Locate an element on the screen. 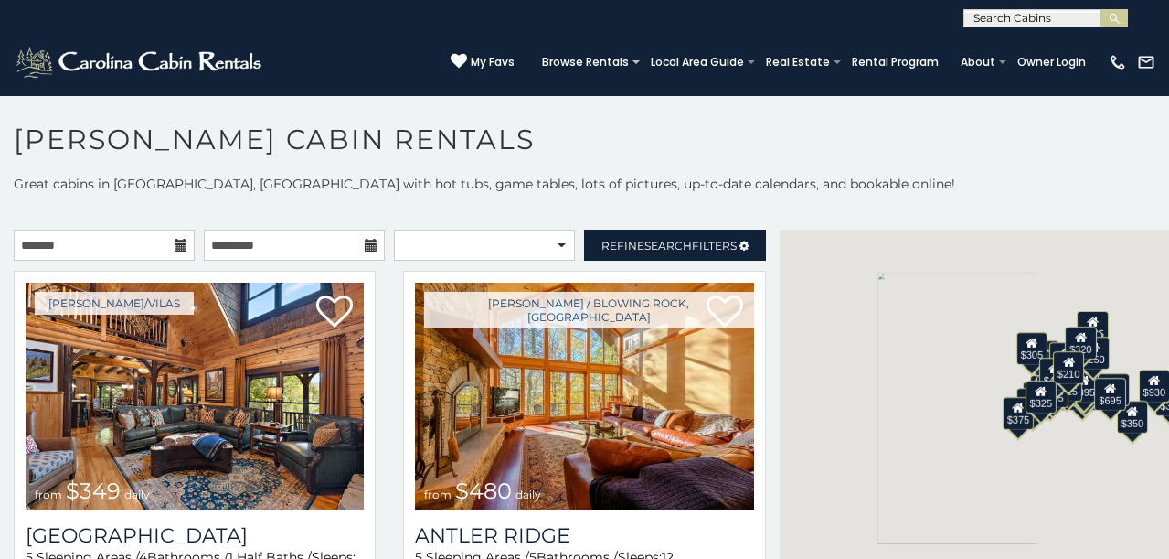  span: $349 is located at coordinates (93, 490).